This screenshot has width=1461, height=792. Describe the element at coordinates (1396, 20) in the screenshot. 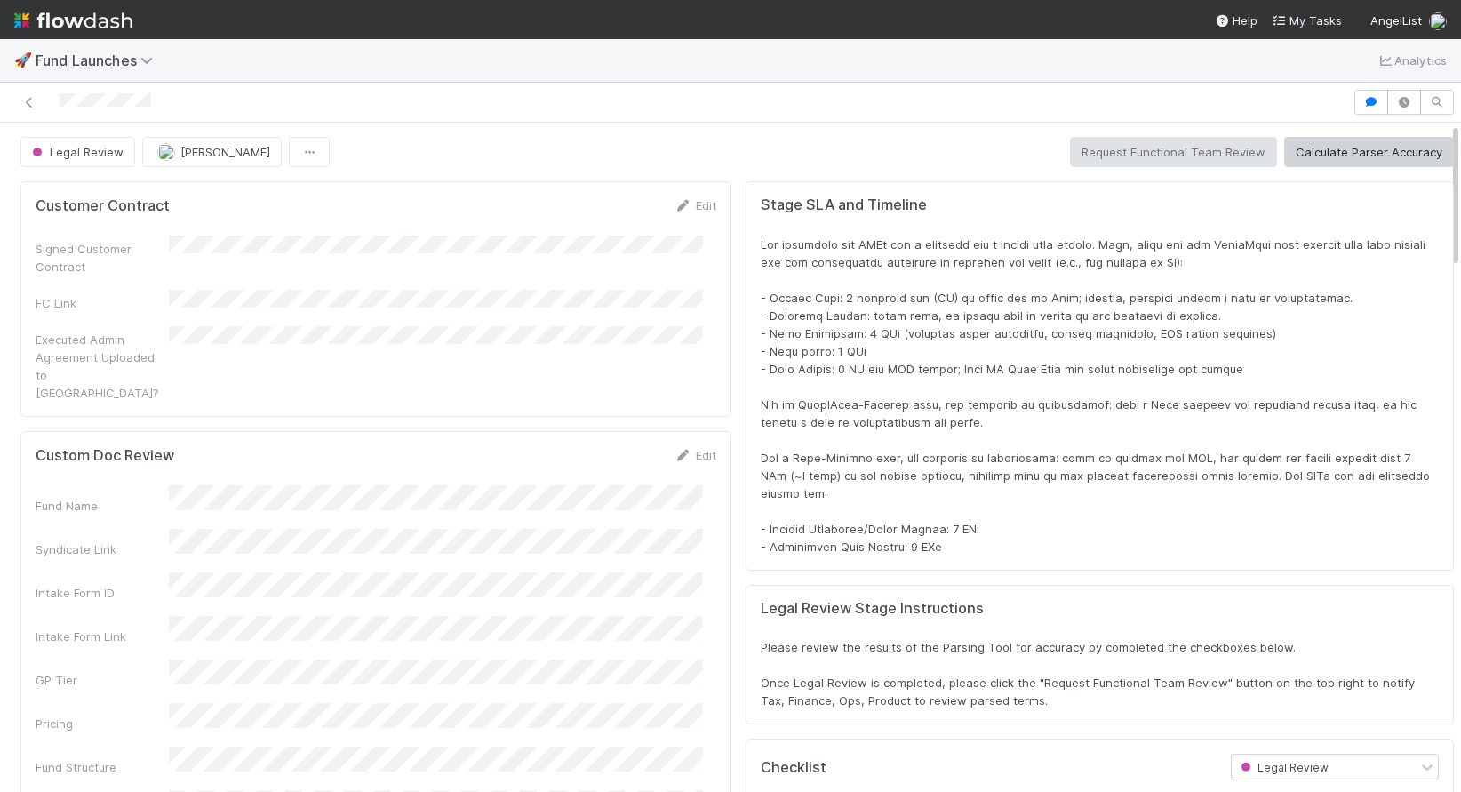

I see `span: AngelList` at that location.